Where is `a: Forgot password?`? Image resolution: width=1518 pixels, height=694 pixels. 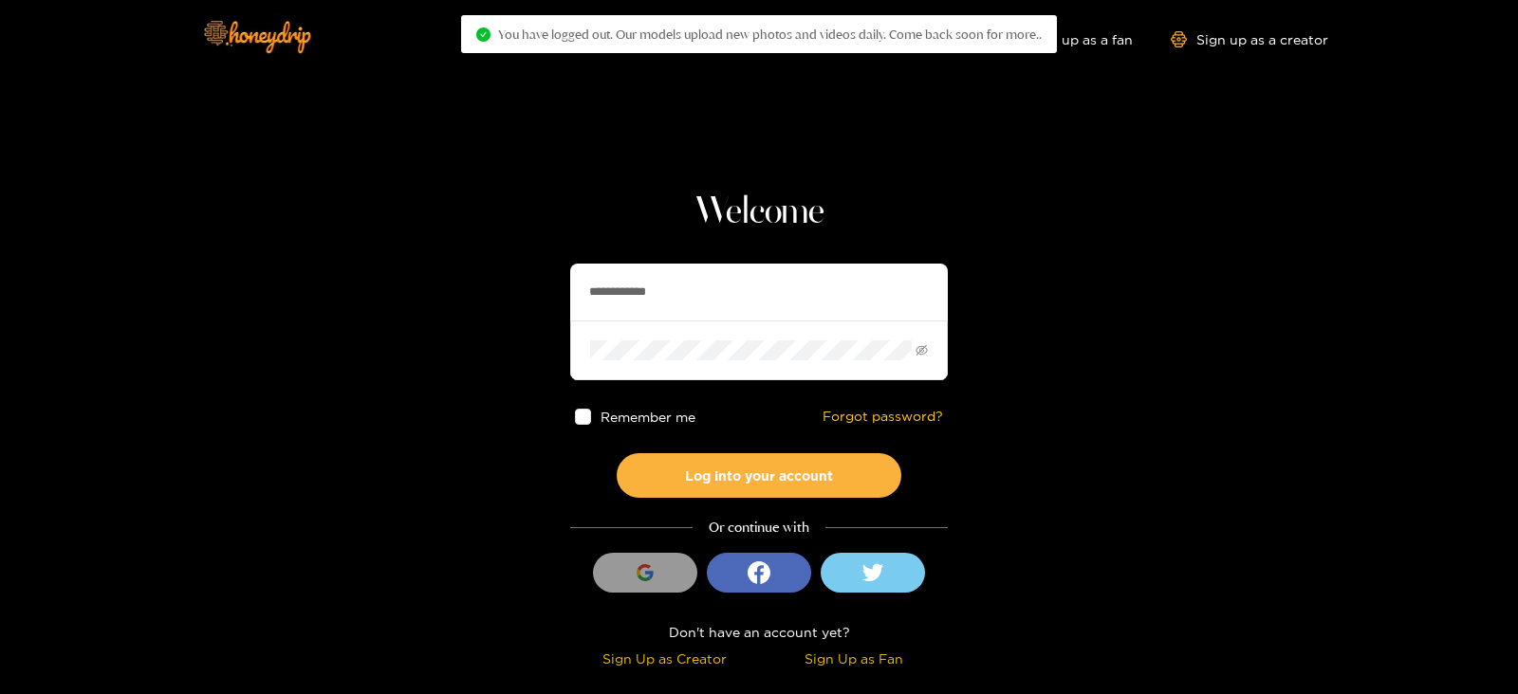 a: Forgot password? is located at coordinates (882, 416).